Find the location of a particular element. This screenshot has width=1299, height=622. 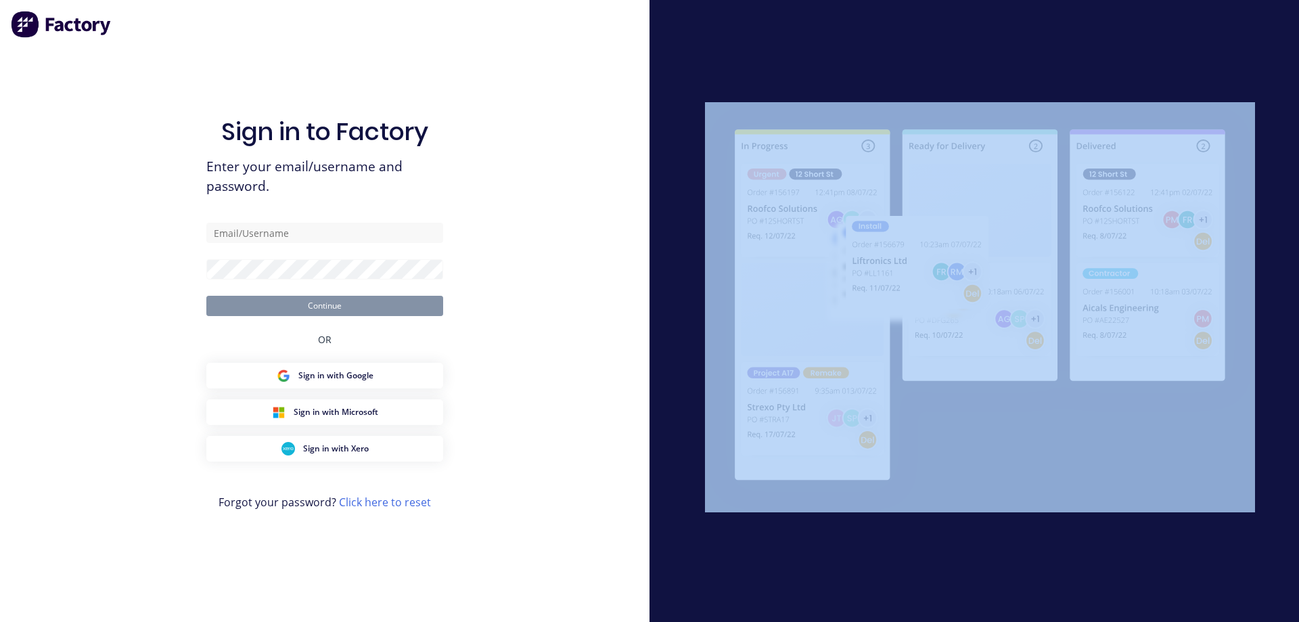

button: Continue is located at coordinates (325, 306).